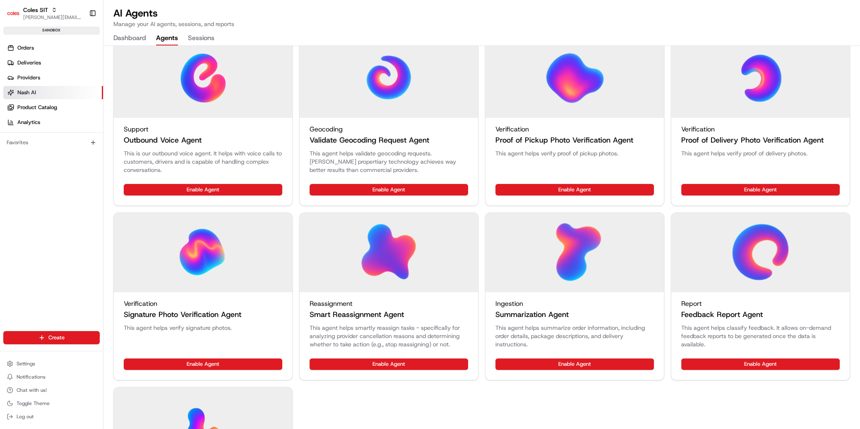 This screenshot has width=860, height=429. Describe the element at coordinates (40, 124) in the screenshot. I see `span: Knowledge Base` at that location.